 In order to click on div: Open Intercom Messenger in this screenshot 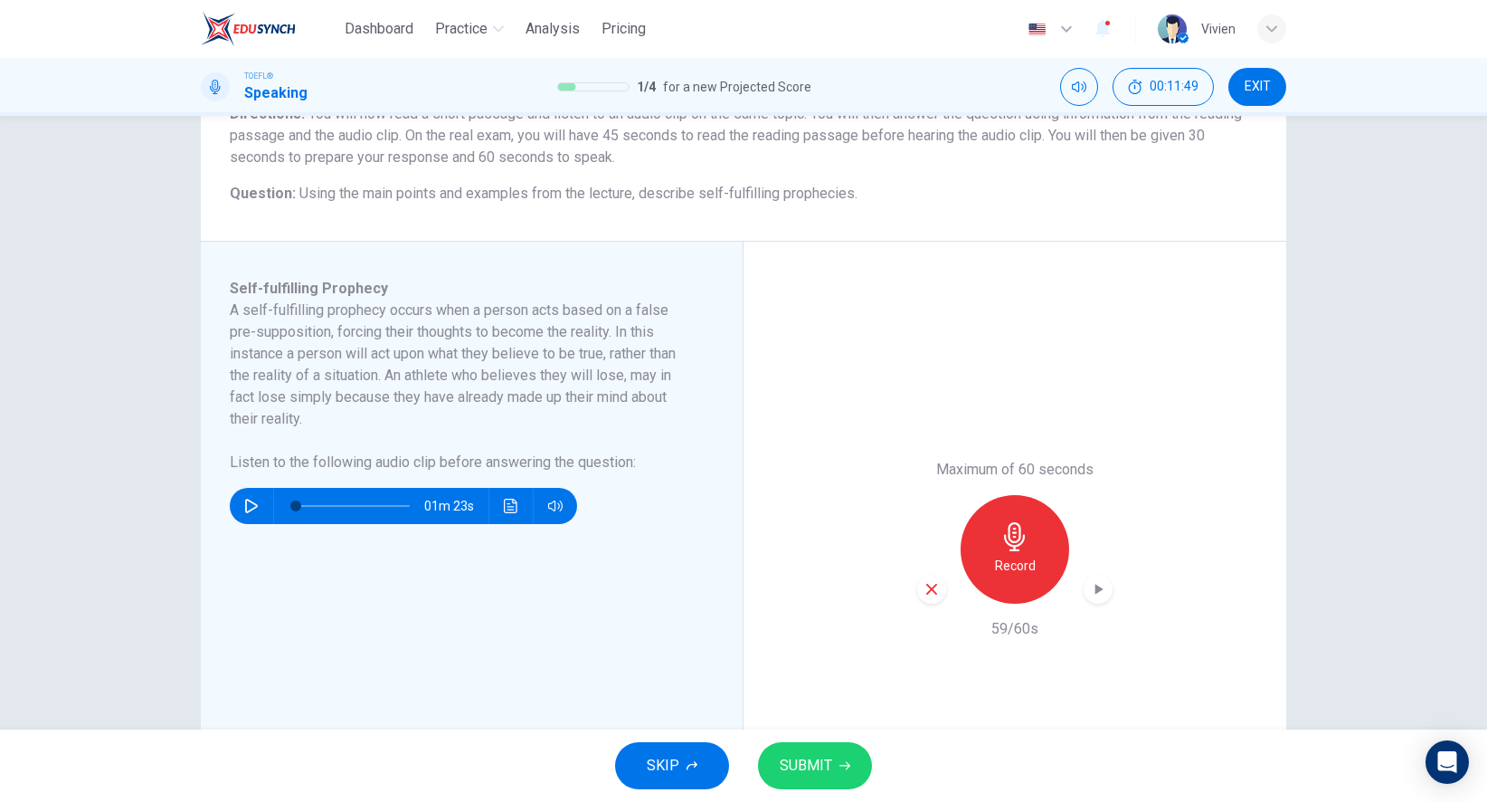, I will do `click(1448, 762)`.